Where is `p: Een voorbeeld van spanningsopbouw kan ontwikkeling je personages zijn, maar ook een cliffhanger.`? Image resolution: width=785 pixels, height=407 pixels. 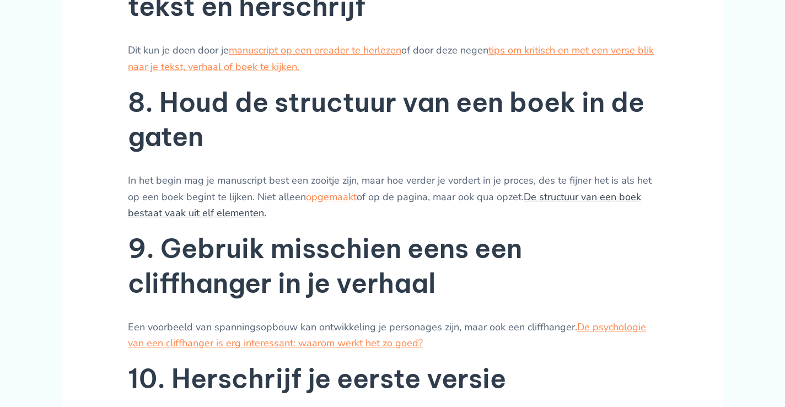 p: Een voorbeeld van spanningsopbouw kan ontwikkeling je personages zijn, maar ook een cliffhanger. is located at coordinates (393, 335).